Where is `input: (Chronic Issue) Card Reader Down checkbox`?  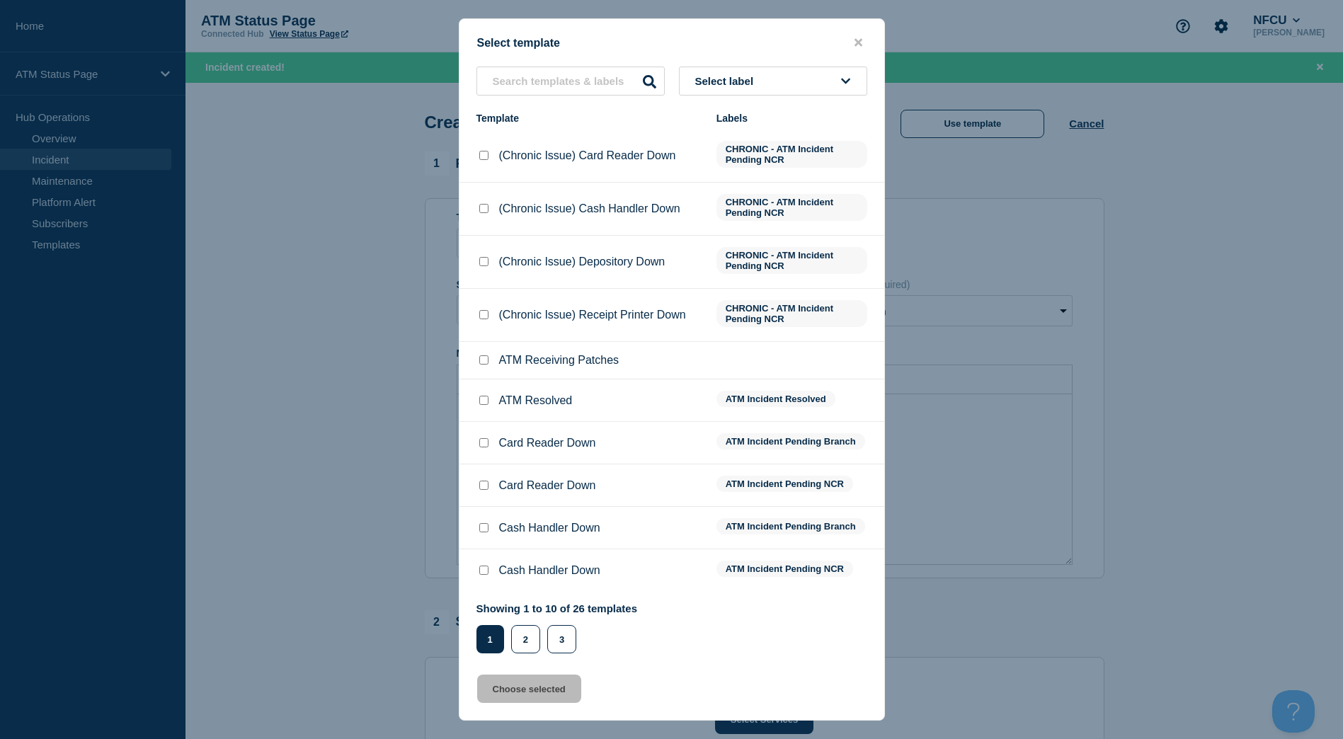 input: (Chronic Issue) Card Reader Down checkbox is located at coordinates (484, 155).